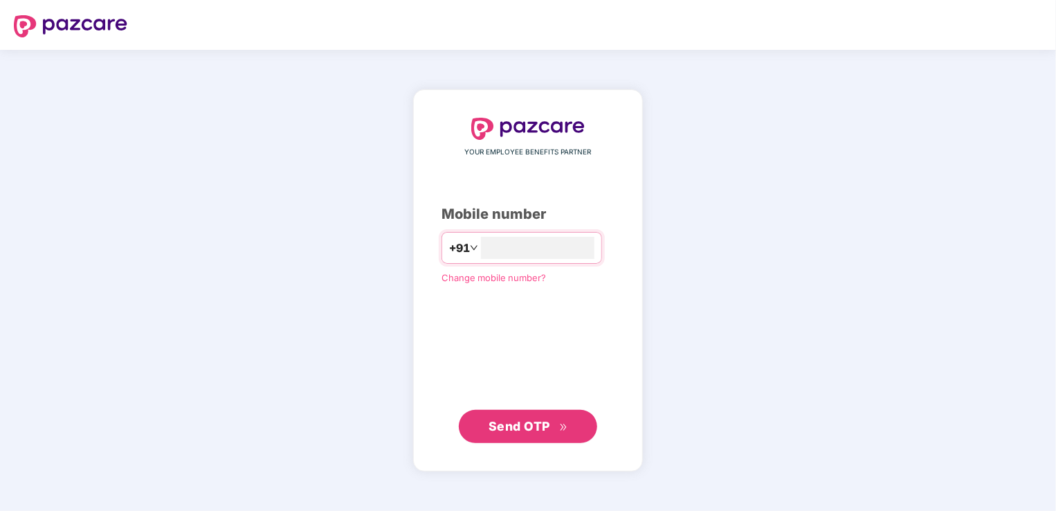  I want to click on div: Mobile number, so click(528, 214).